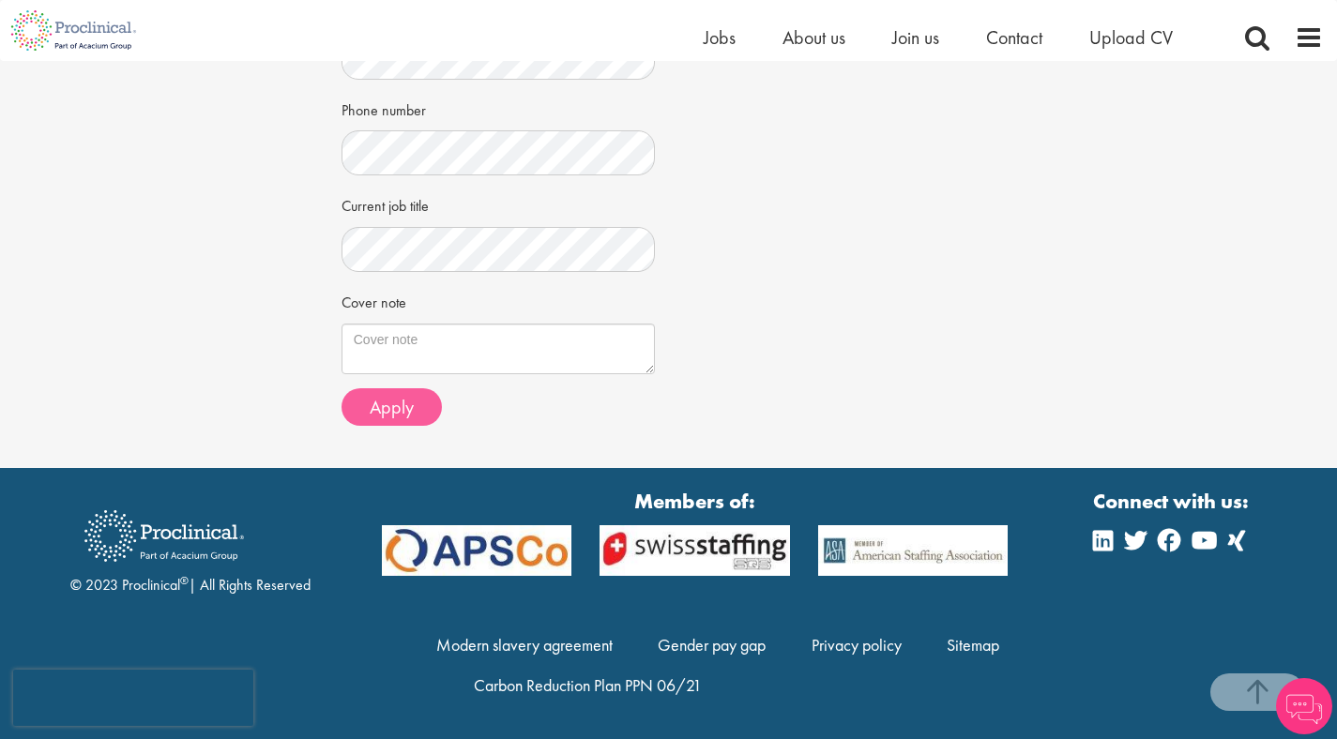 This screenshot has width=1337, height=739. What do you see at coordinates (1131, 38) in the screenshot?
I see `span: Upload CV` at bounding box center [1131, 38].